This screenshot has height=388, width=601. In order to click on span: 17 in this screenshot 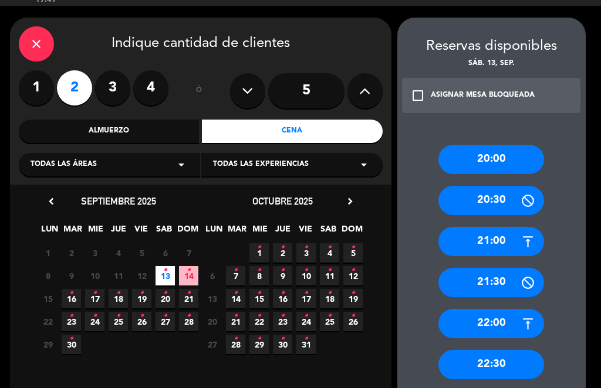, I will do `click(94, 299)`.